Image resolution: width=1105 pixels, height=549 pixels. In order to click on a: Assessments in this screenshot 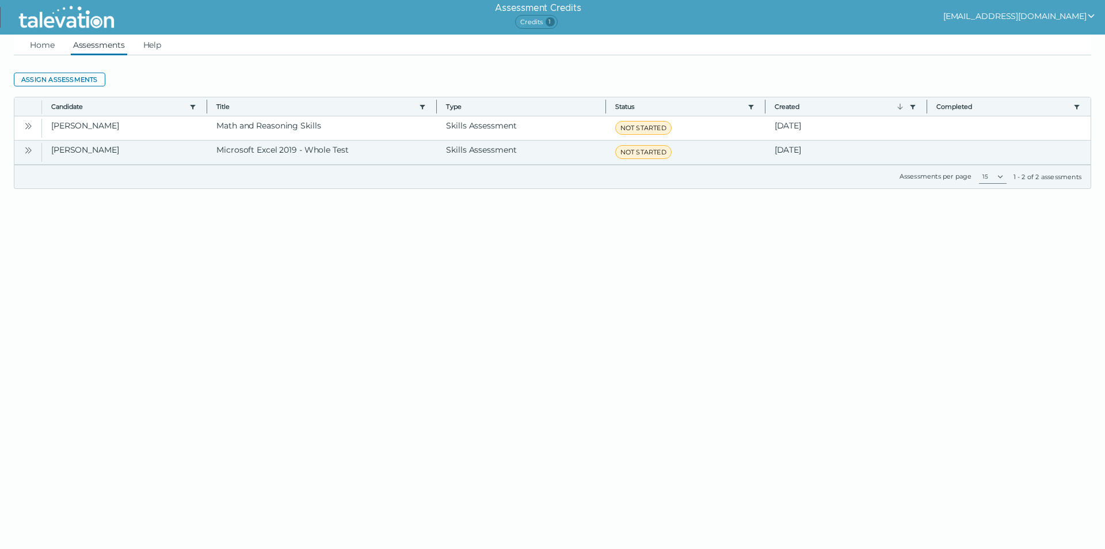, I will do `click(99, 45)`.